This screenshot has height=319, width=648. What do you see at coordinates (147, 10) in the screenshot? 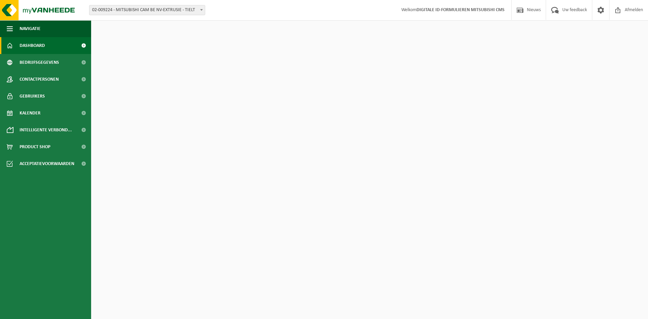
I see `span: 02-009224 - MITSUBISHI CAM BE NV-EXTRUSIE - TIELT` at bounding box center [147, 10].